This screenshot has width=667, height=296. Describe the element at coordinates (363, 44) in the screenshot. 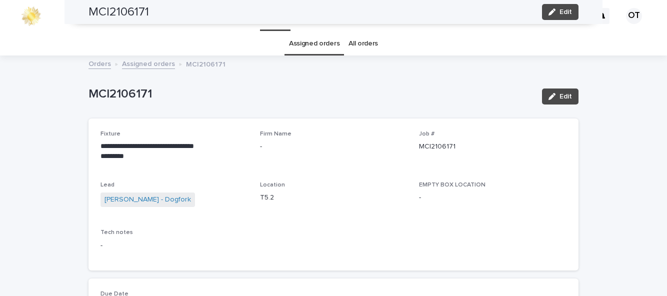

I see `a: All orders` at that location.